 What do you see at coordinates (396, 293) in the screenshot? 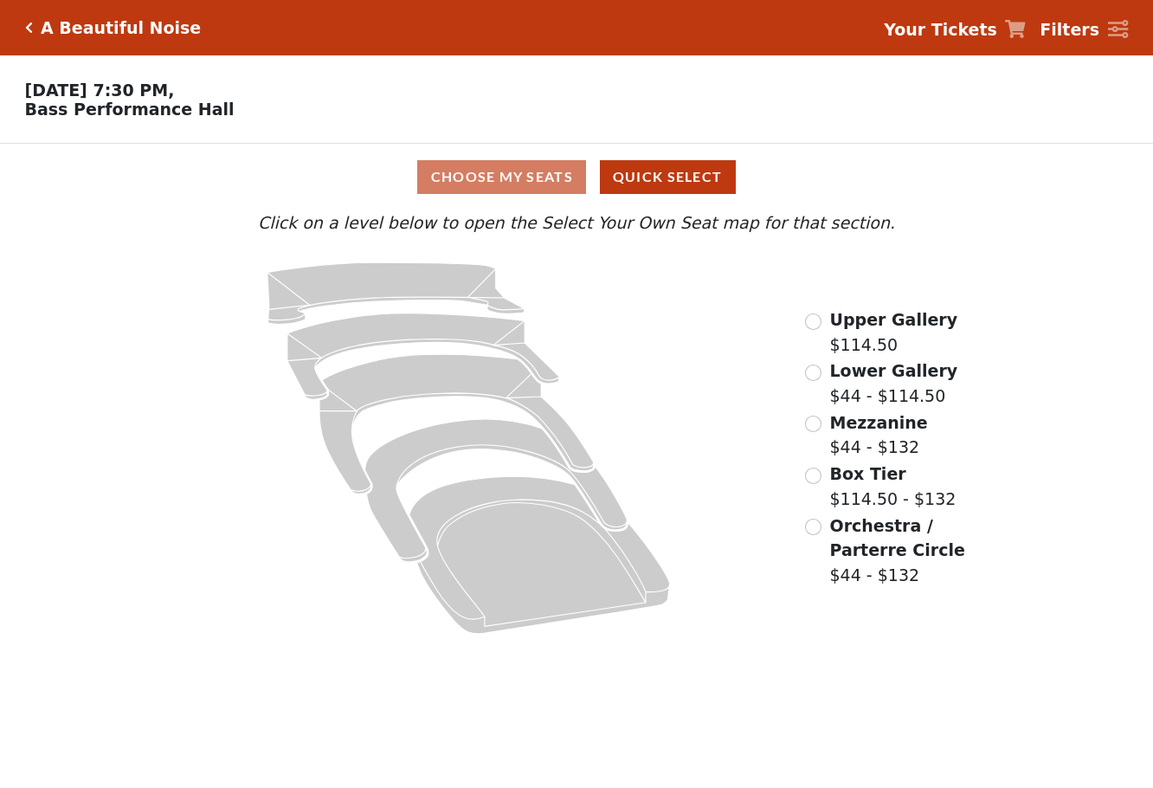
I see `path: Upper Gallery - Seats Available: 273` at bounding box center [396, 293].